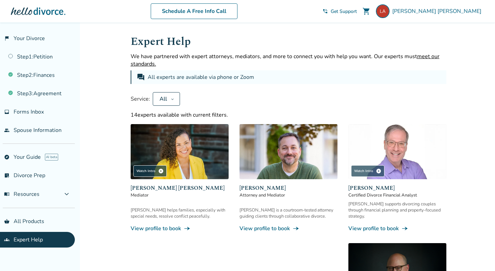  I want to click on a: Schedule A Free Info Call, so click(194, 11).